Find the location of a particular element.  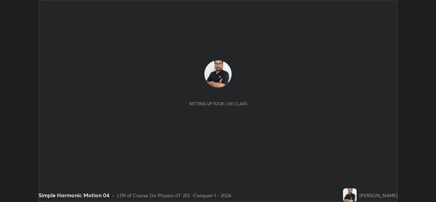

div: L119 of Course On Physics-IIT JEE -Conquer-1 - 2026 is located at coordinates (174, 195).